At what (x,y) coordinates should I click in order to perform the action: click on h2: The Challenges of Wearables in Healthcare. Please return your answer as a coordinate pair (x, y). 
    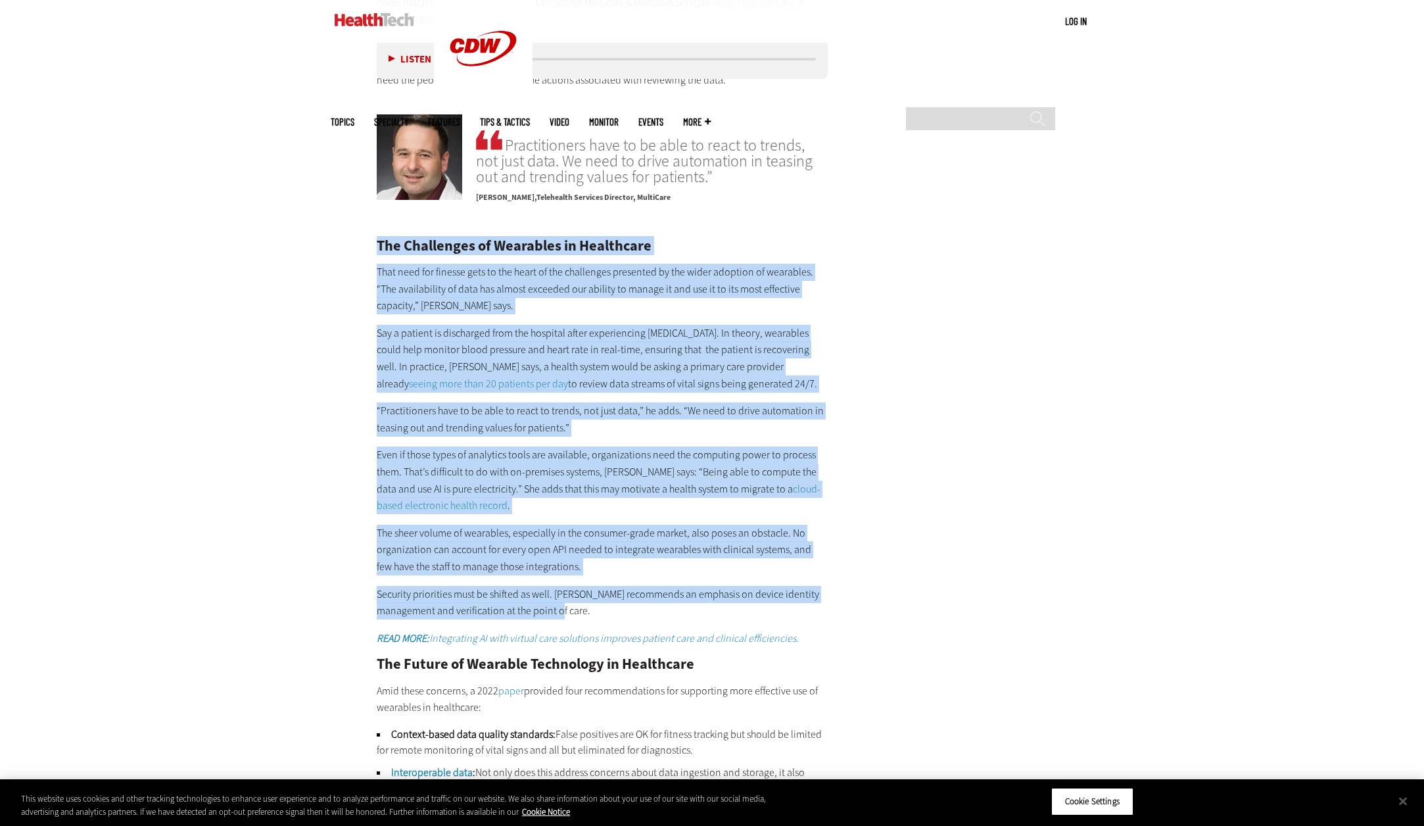
    Looking at the image, I should click on (602, 246).